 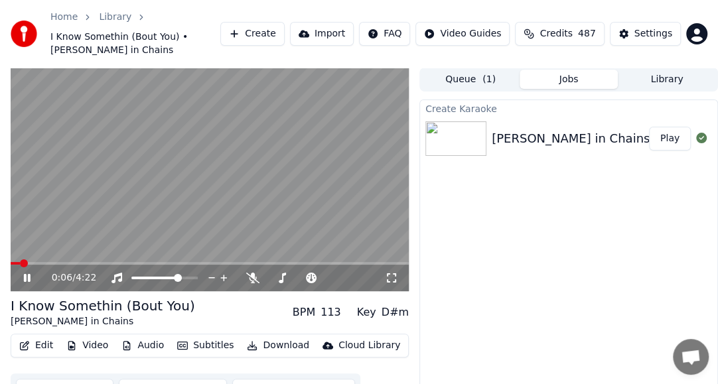 I want to click on button: FAQ, so click(x=384, y=34).